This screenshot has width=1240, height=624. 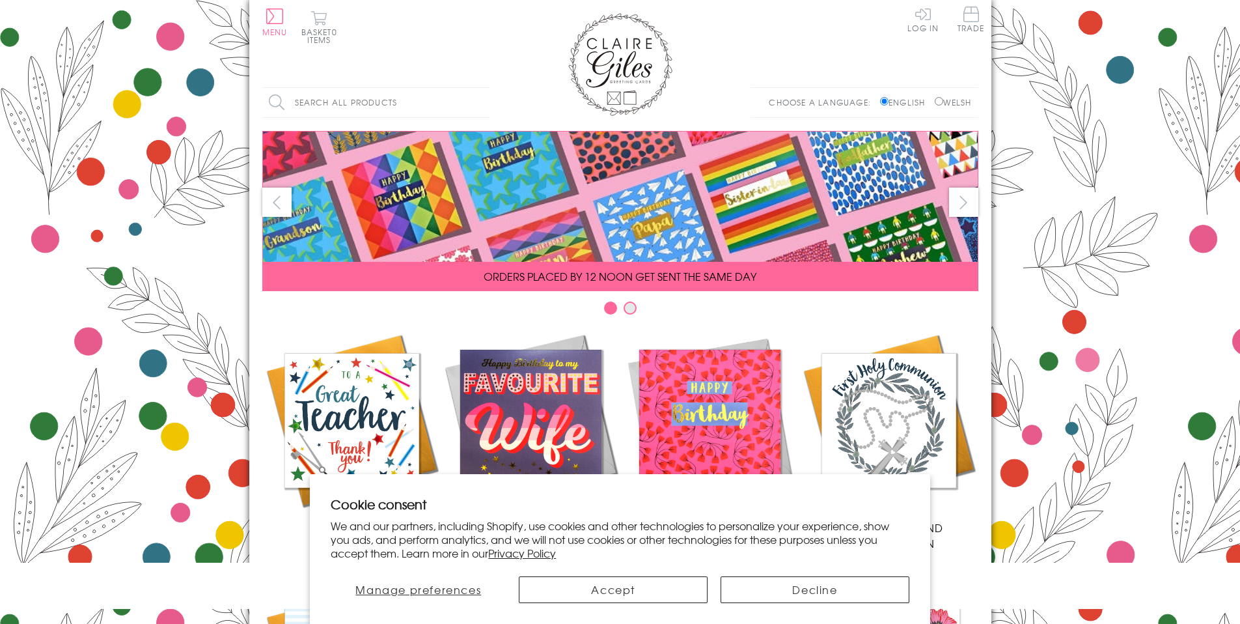 I want to click on button: Menu, so click(x=275, y=22).